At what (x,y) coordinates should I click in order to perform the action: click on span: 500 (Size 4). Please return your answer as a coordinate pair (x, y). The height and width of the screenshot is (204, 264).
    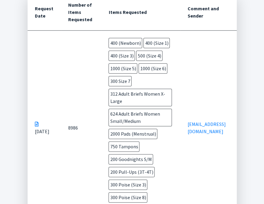
    Looking at the image, I should click on (149, 56).